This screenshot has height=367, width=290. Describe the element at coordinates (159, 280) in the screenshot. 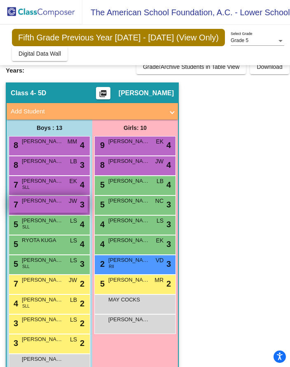

I see `span: MR` at that location.